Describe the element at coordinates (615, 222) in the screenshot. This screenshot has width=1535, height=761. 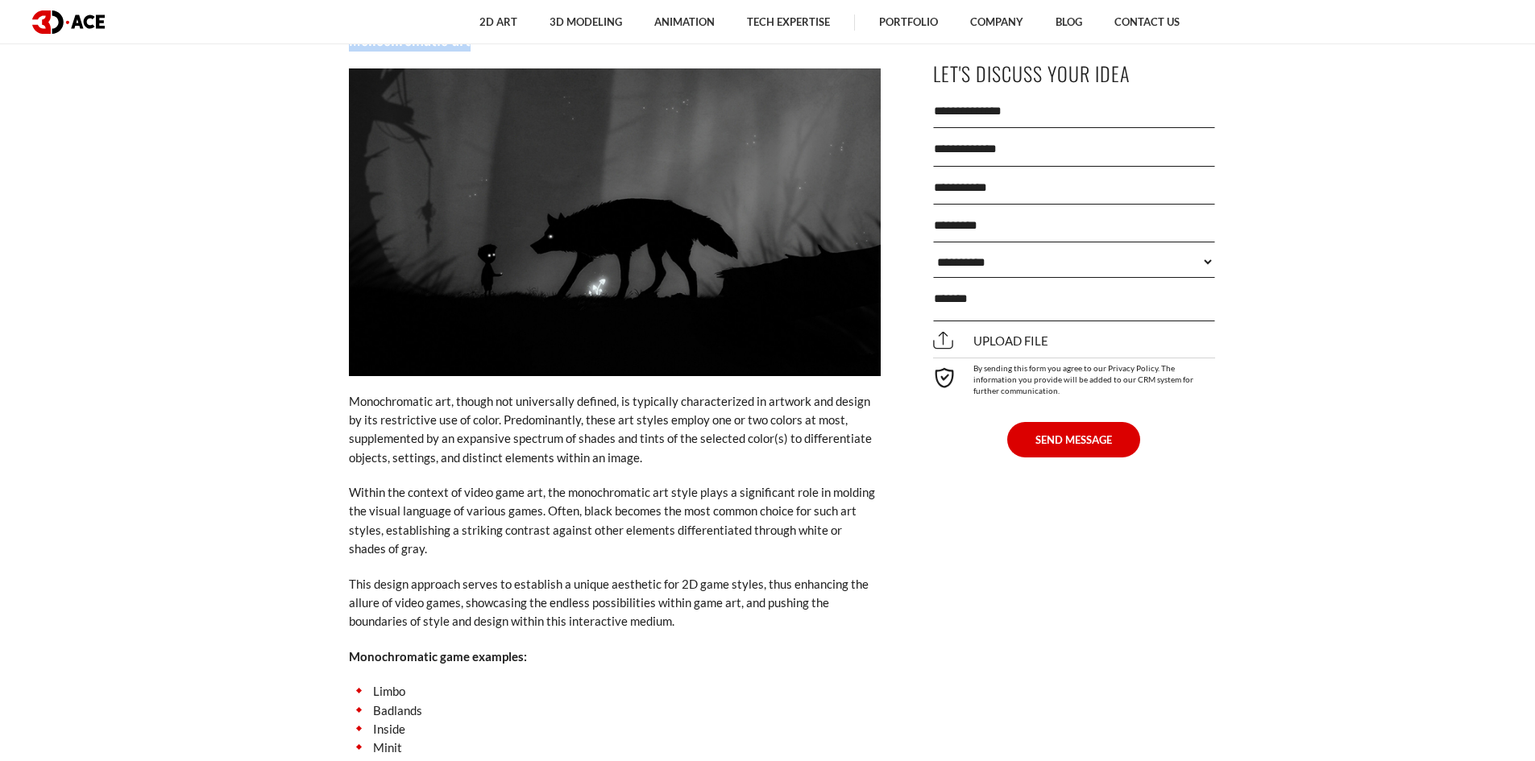
I see `img: Monochromatic art` at that location.